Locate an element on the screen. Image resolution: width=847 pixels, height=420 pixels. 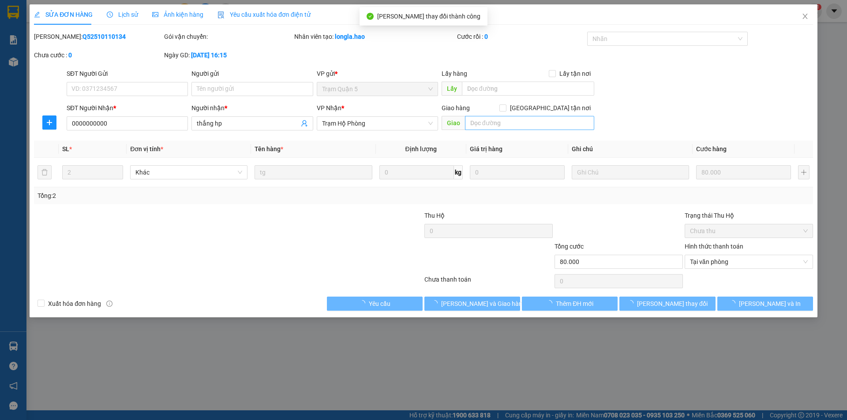
span: Định lượng is located at coordinates (421, 149).